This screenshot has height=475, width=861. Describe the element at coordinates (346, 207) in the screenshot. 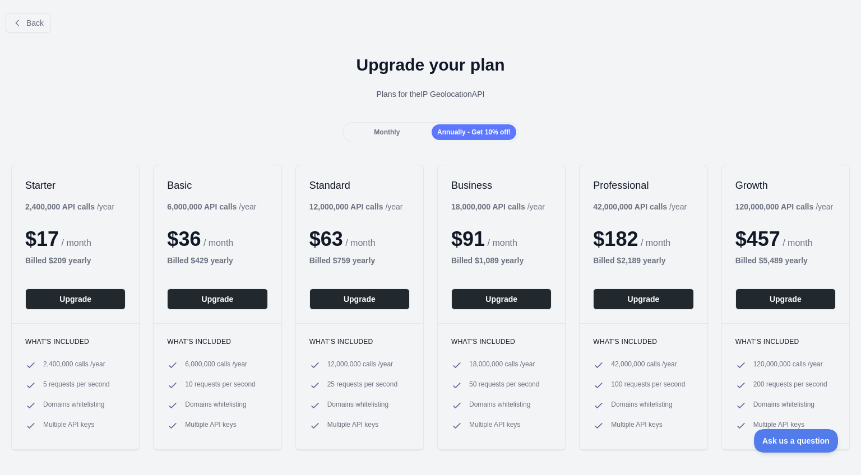

I see `b: 12,000,000 API calls` at that location.